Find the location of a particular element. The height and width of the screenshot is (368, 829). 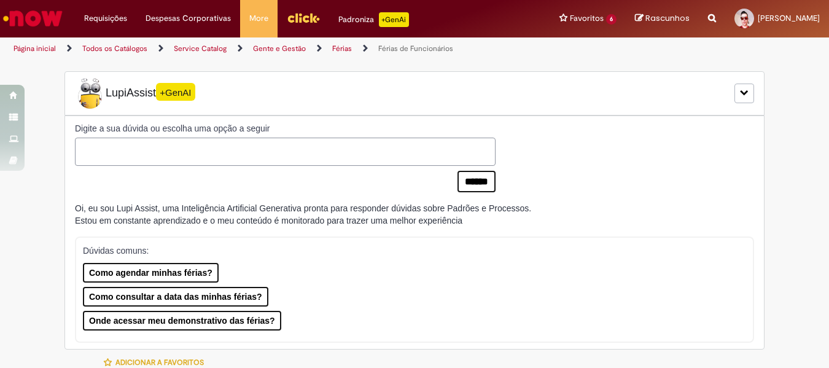

button: Como agendar minhas férias? is located at coordinates (150, 273).